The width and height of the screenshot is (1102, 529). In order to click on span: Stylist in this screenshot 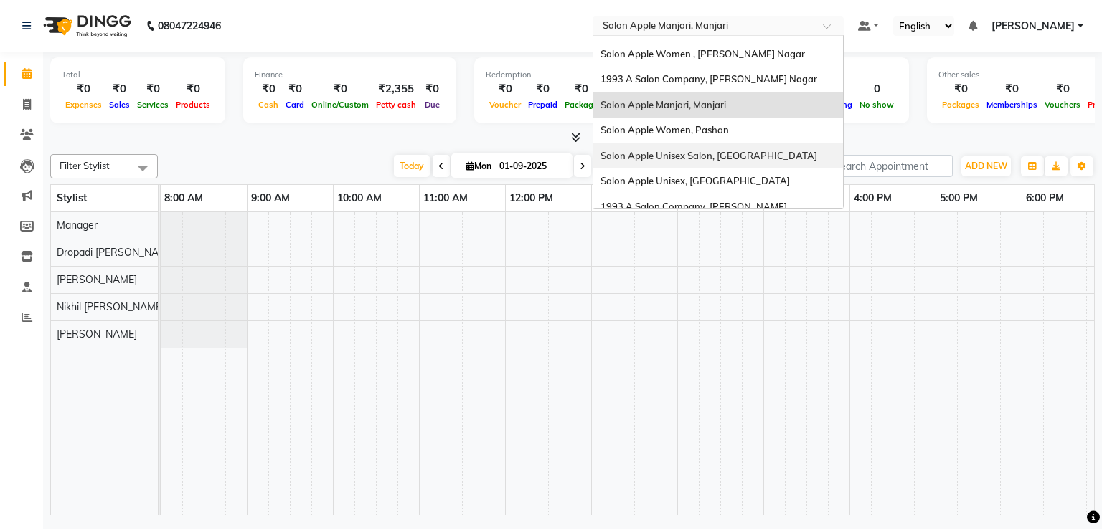, I will do `click(72, 198)`.